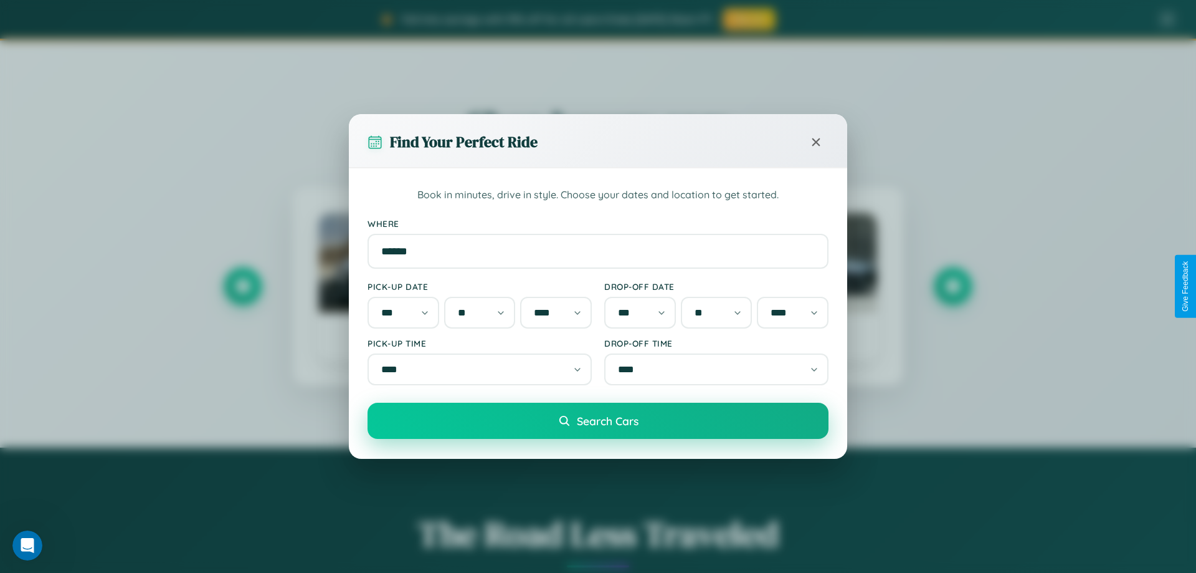 The height and width of the screenshot is (573, 1196). Describe the element at coordinates (480, 286) in the screenshot. I see `label: Pick-up Date` at that location.